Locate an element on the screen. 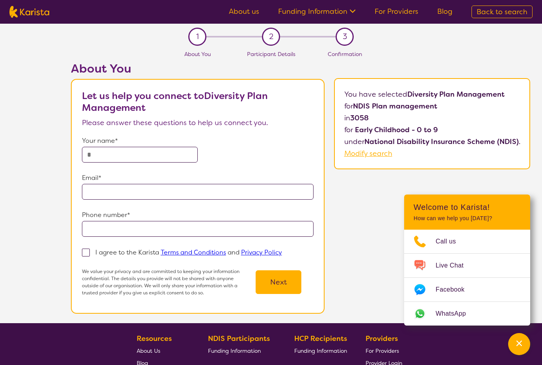 The width and height of the screenshot is (542, 365). ul: Choose channel is located at coordinates (467, 277).